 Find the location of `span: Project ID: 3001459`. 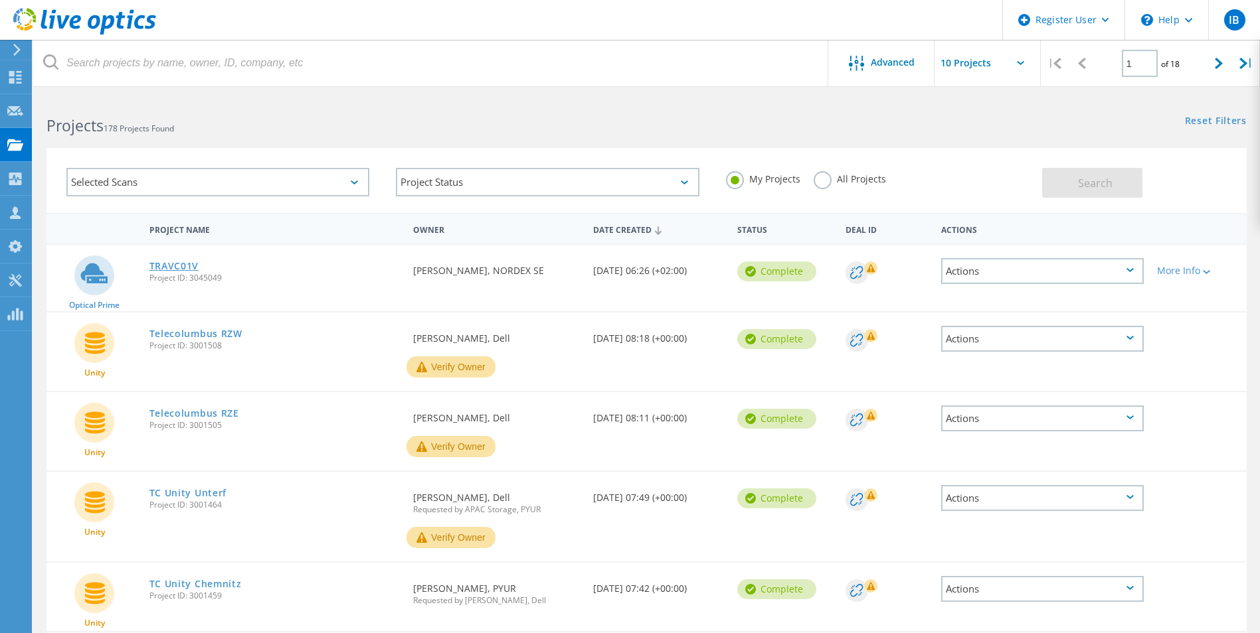

span: Project ID: 3001459 is located at coordinates (275, 596).